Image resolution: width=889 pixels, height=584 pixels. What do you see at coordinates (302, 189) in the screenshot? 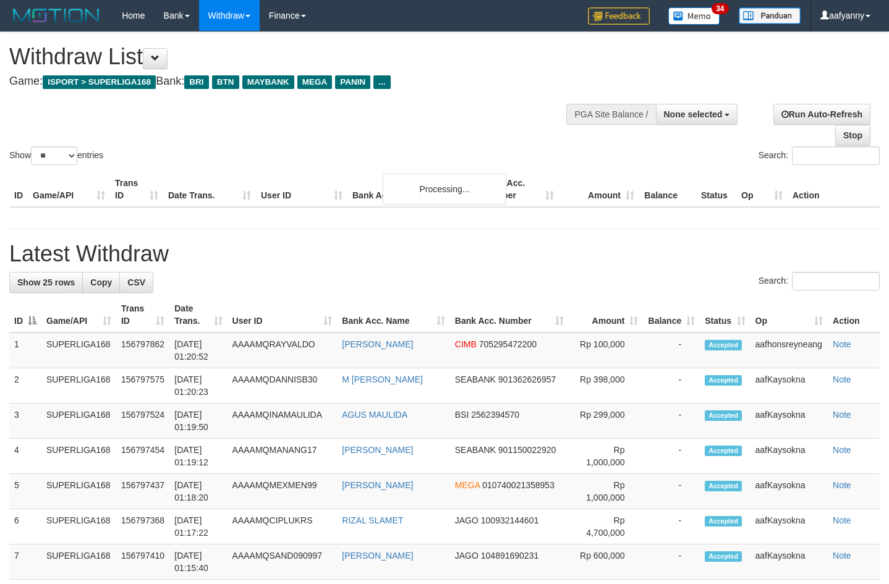
I see `th: User ID` at bounding box center [302, 189].